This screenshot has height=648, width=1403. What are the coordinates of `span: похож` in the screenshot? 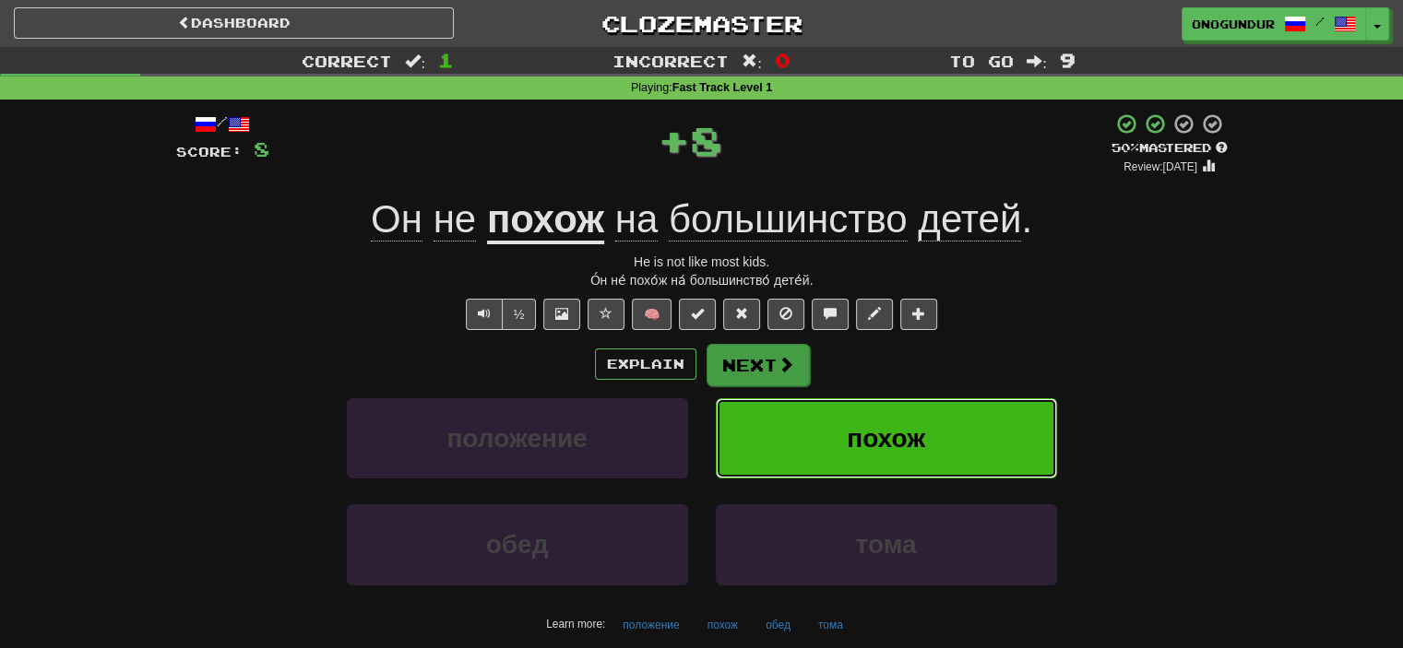 It's located at (886, 438).